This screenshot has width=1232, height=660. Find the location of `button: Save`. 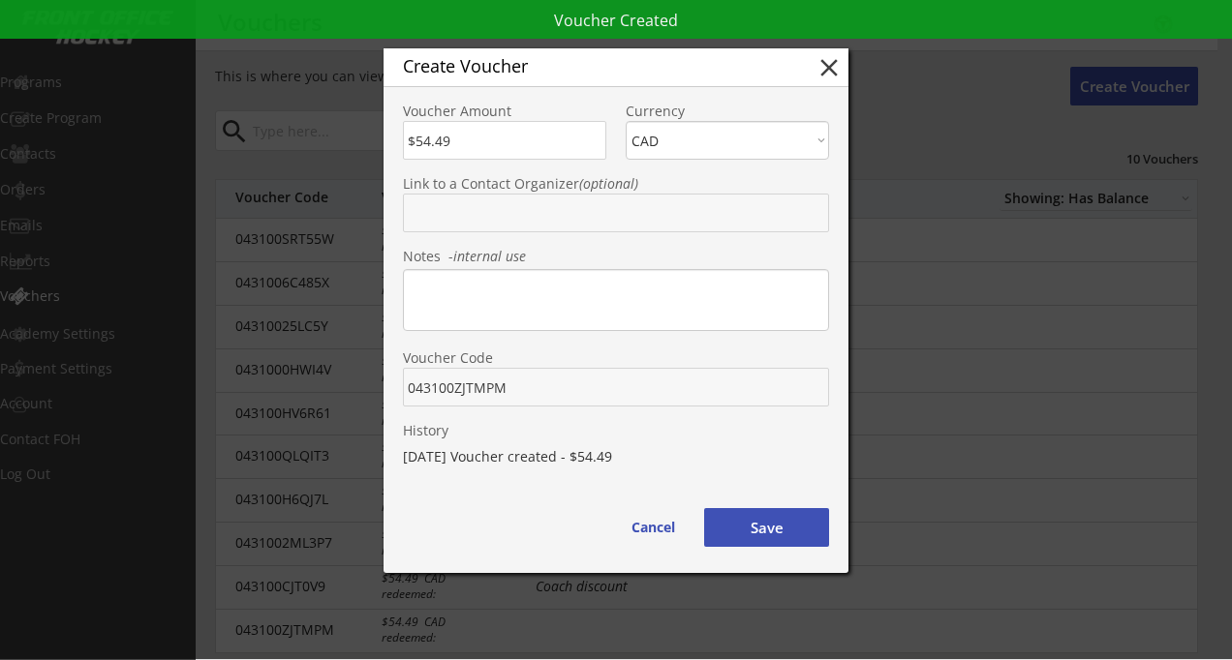

button: Save is located at coordinates (766, 528).